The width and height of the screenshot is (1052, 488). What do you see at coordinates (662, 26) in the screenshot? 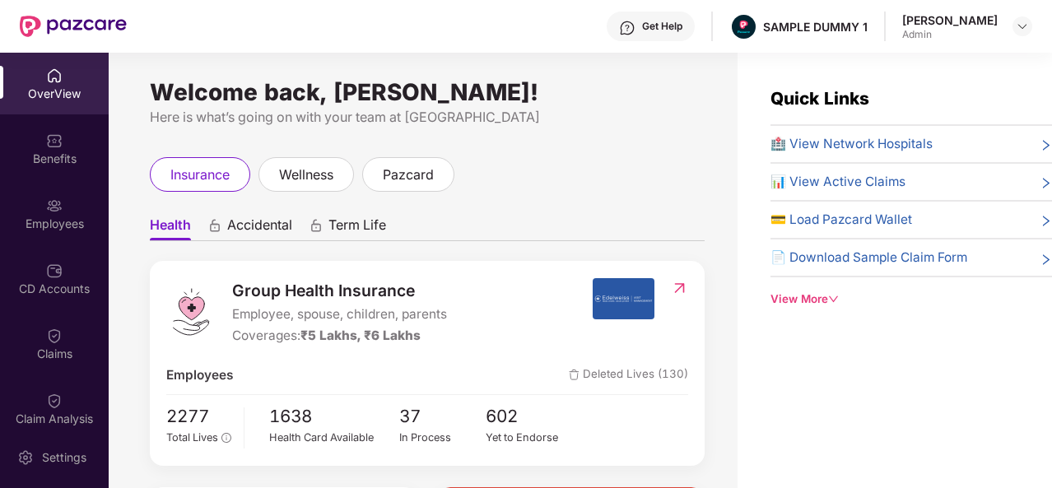
I see `div: Get Help` at bounding box center [662, 26].